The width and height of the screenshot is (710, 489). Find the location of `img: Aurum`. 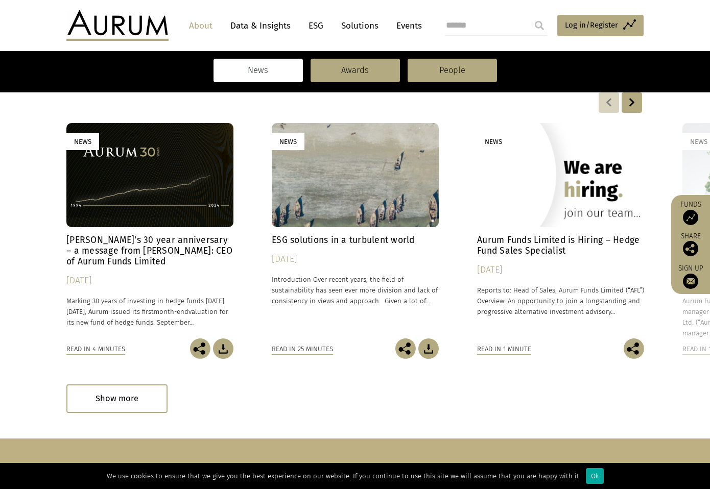

img: Aurum is located at coordinates (117, 26).